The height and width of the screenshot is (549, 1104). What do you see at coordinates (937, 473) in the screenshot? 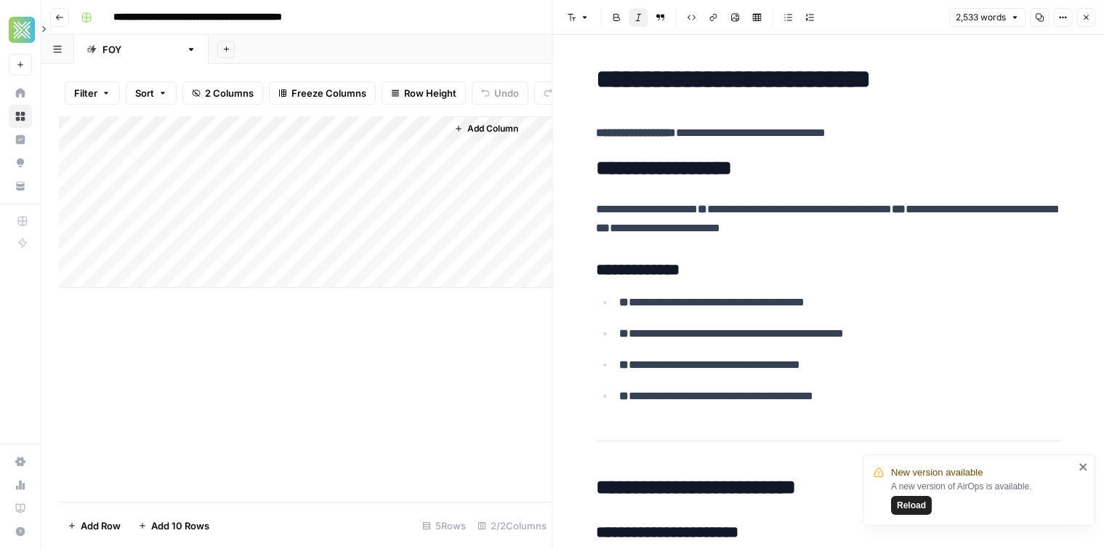
I see `span: New version available` at bounding box center [937, 473].